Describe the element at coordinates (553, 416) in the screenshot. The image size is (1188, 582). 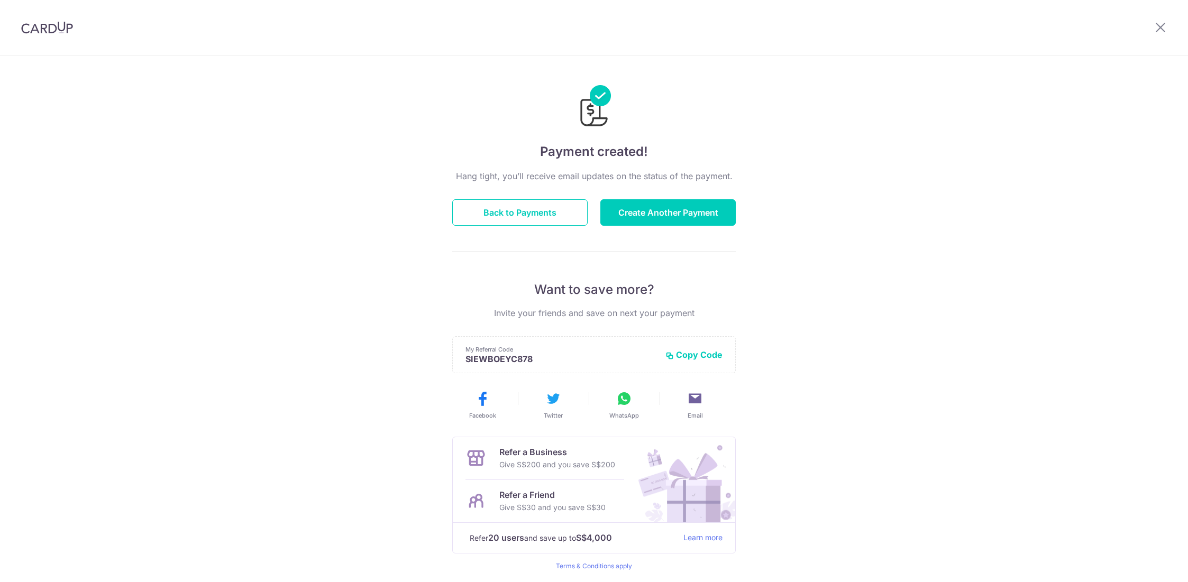
I see `span: Twitter` at that location.